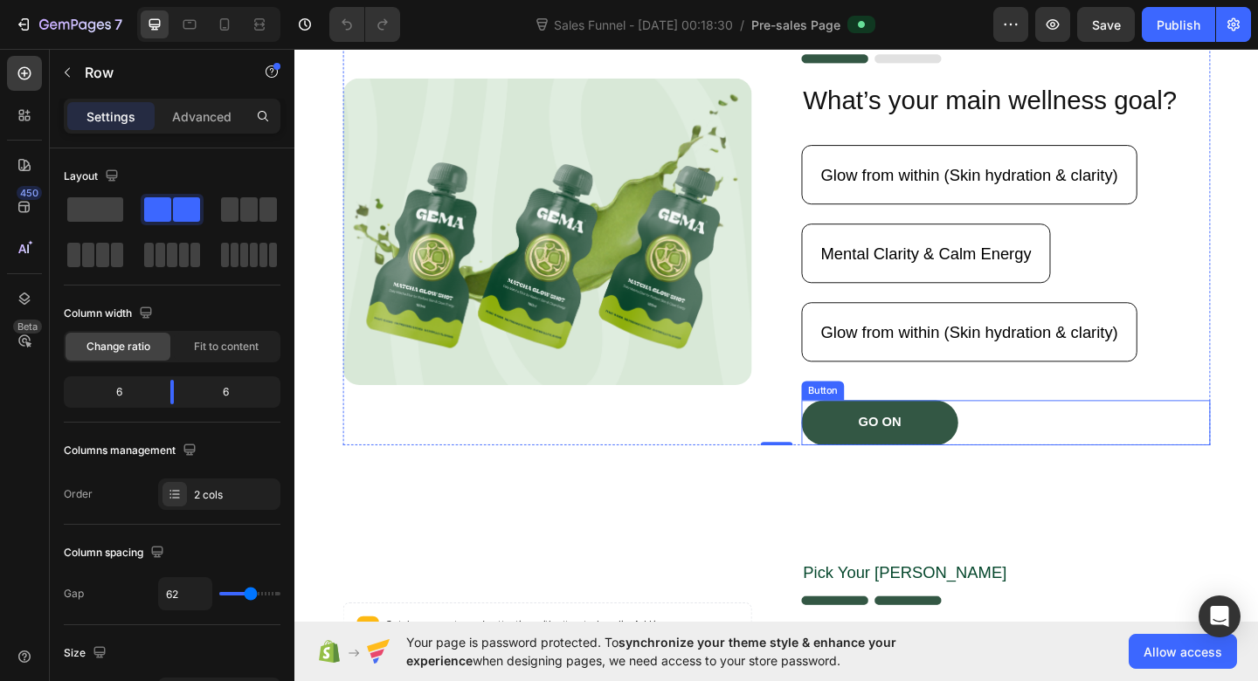  What do you see at coordinates (132, 451) in the screenshot?
I see `div: Columns management` at bounding box center [132, 451].